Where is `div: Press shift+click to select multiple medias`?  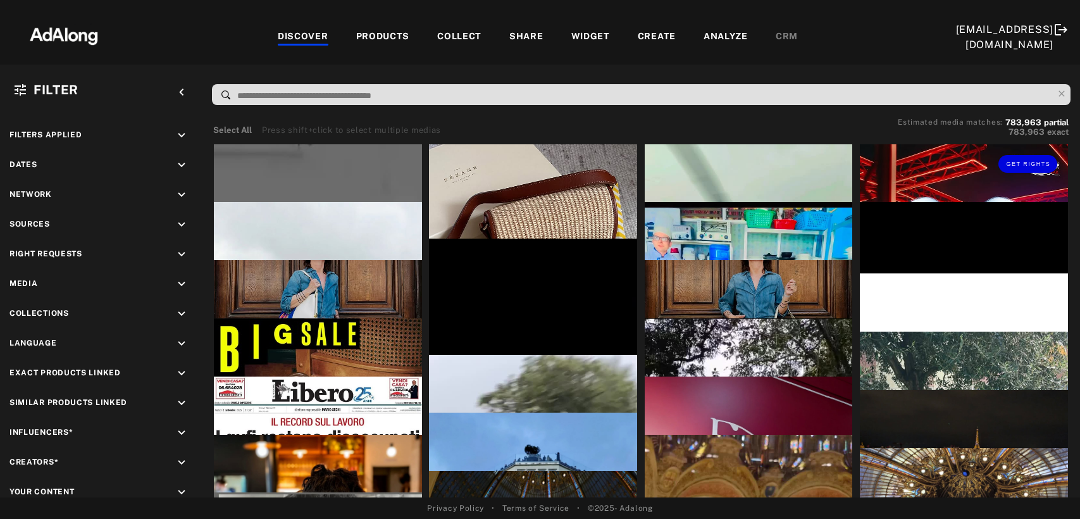
div: Press shift+click to select multiple medias is located at coordinates (351, 130).